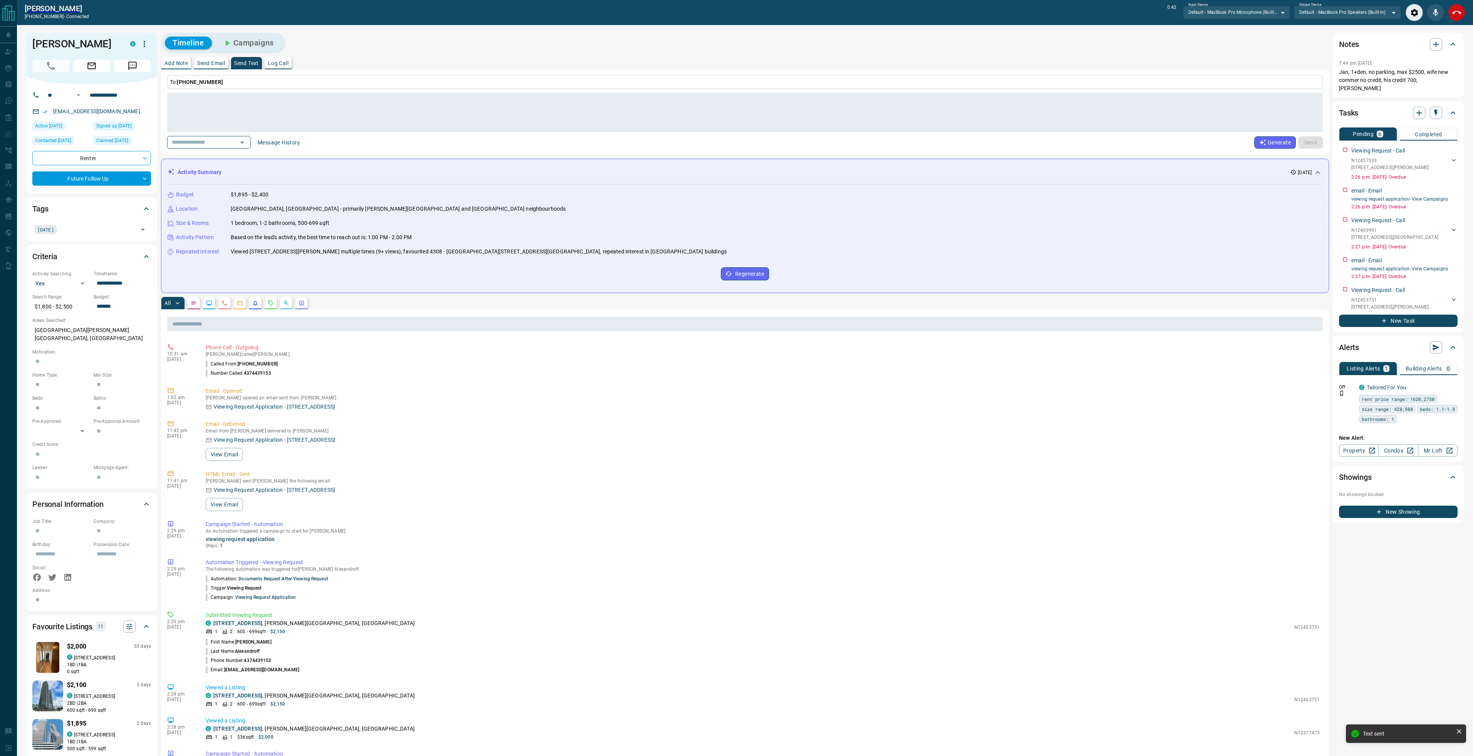 This screenshot has width=1473, height=756. Describe the element at coordinates (1399, 321) in the screenshot. I see `button: New Task` at that location.